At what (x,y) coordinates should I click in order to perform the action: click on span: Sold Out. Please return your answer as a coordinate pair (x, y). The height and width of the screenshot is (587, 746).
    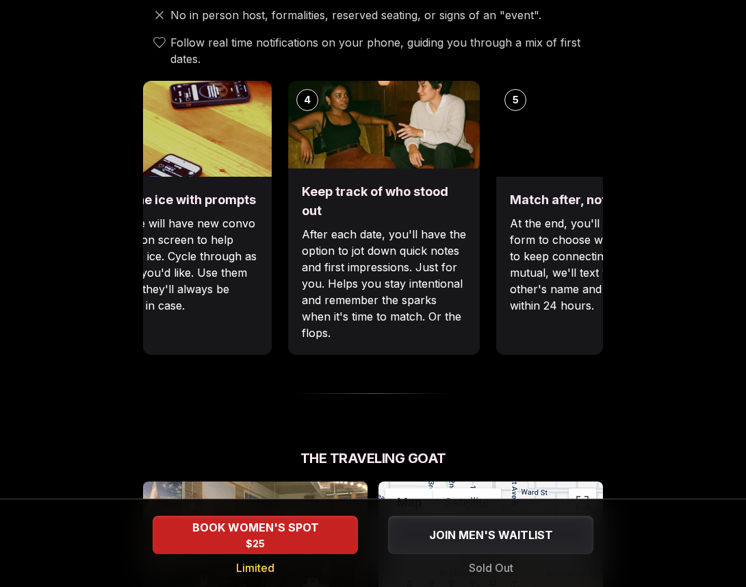
    Looking at the image, I should click on (491, 567).